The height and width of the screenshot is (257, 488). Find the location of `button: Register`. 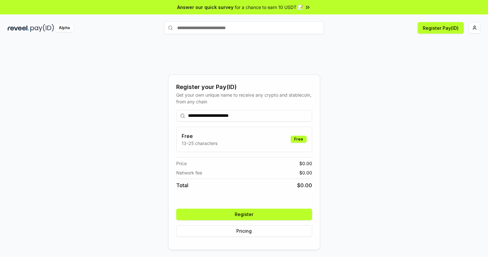

button: Register is located at coordinates (244, 214).